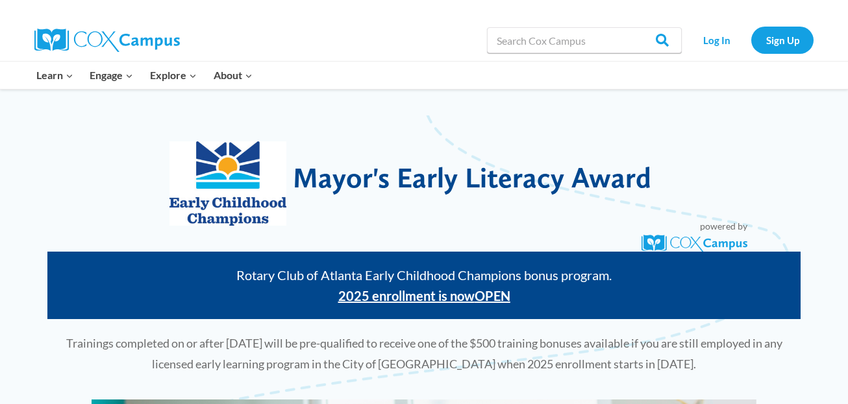 The image size is (848, 404). What do you see at coordinates (723, 226) in the screenshot?
I see `span: powered by` at bounding box center [723, 226].